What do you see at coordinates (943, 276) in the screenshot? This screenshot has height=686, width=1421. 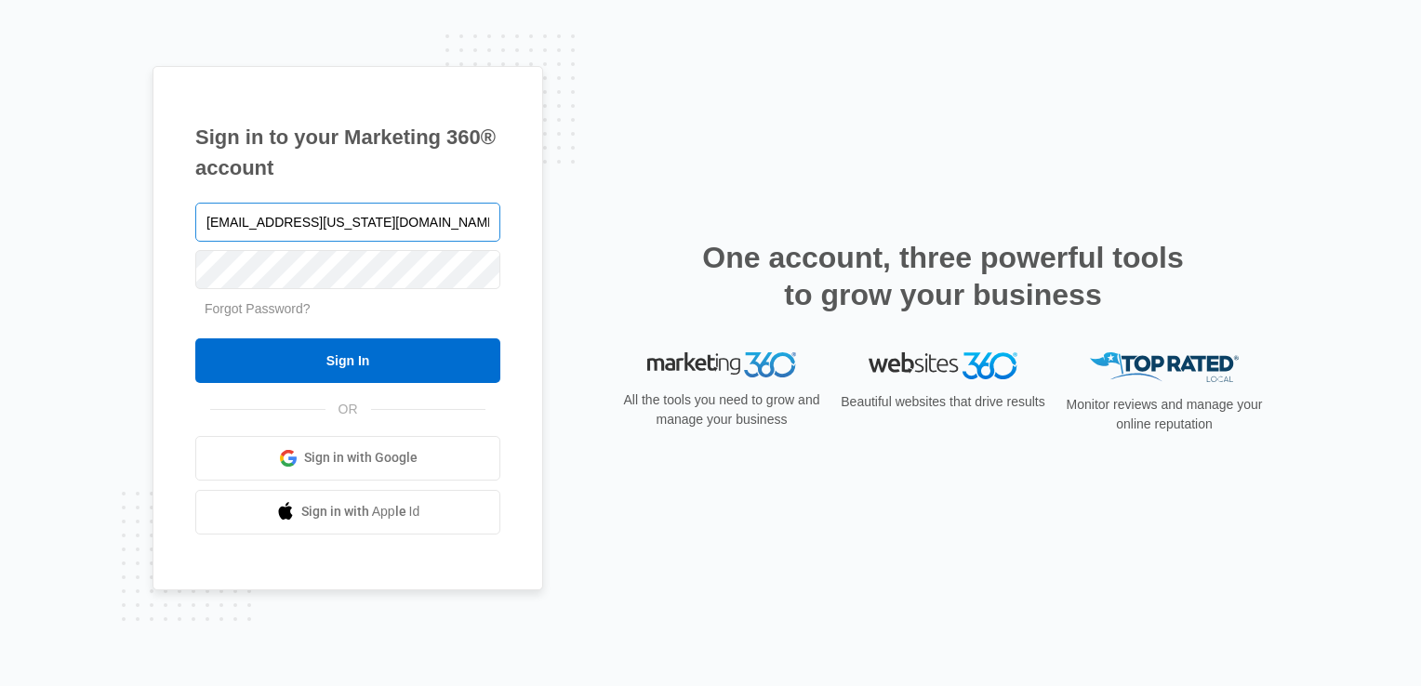 I see `h2: One account, three powerful tools to grow your business` at bounding box center [943, 276].